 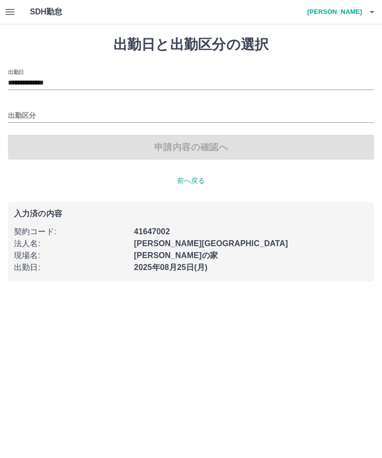 What do you see at coordinates (71, 268) in the screenshot?
I see `p: 出勤日 :` at bounding box center [71, 268].